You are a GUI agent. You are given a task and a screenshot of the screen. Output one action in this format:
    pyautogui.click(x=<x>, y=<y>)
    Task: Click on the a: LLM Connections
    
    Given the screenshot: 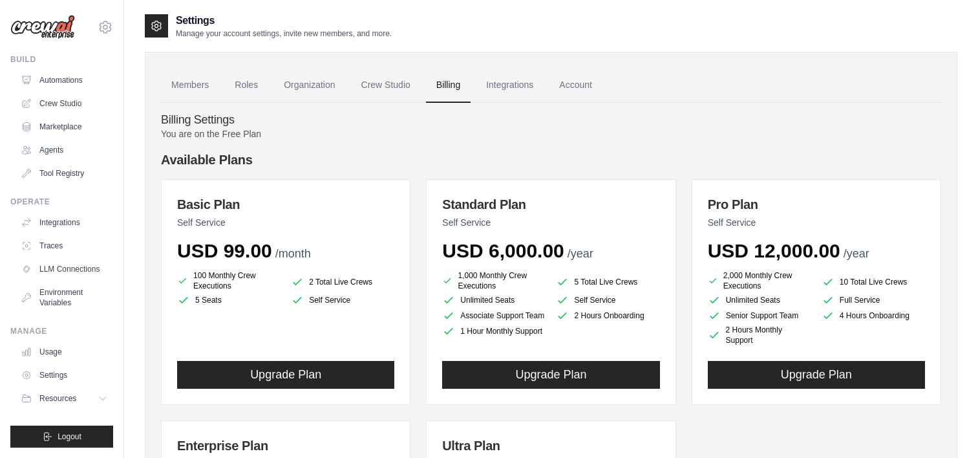 What is the action you would take?
    pyautogui.click(x=64, y=269)
    